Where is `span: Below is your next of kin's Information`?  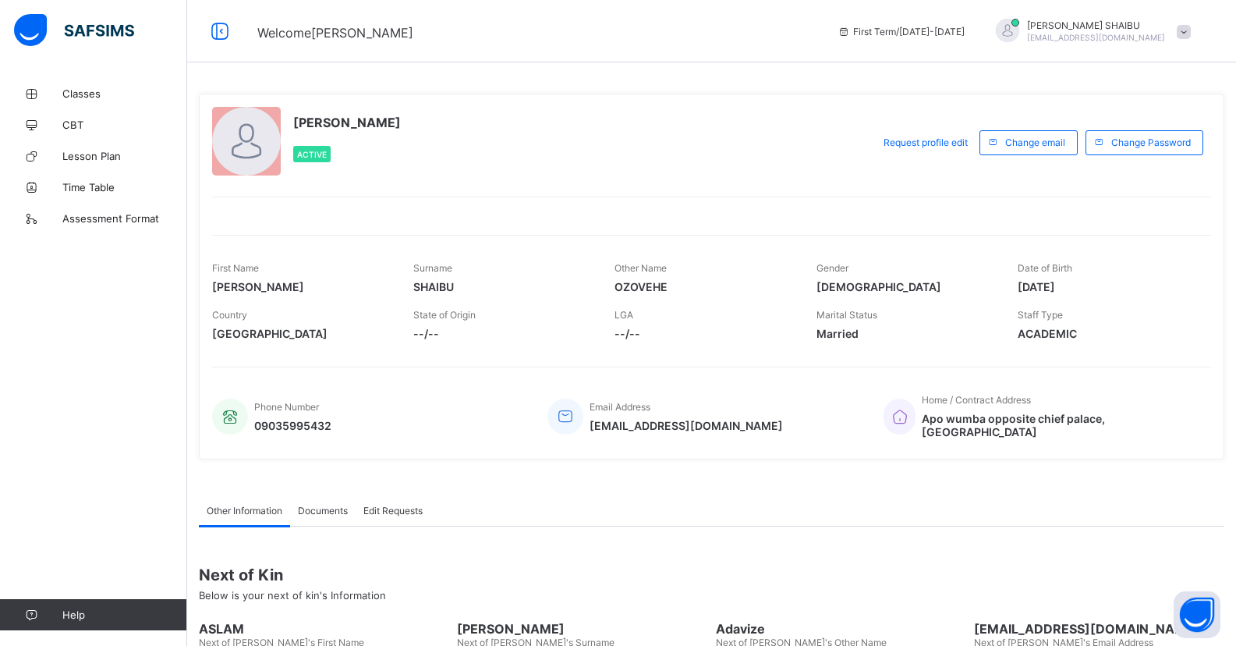
span: Below is your next of kin's Information is located at coordinates (293, 595).